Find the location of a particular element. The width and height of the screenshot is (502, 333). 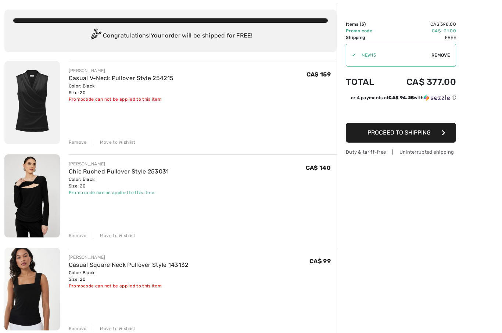

img: Casual Square Neck Pullover Style 143132 is located at coordinates (32, 289).